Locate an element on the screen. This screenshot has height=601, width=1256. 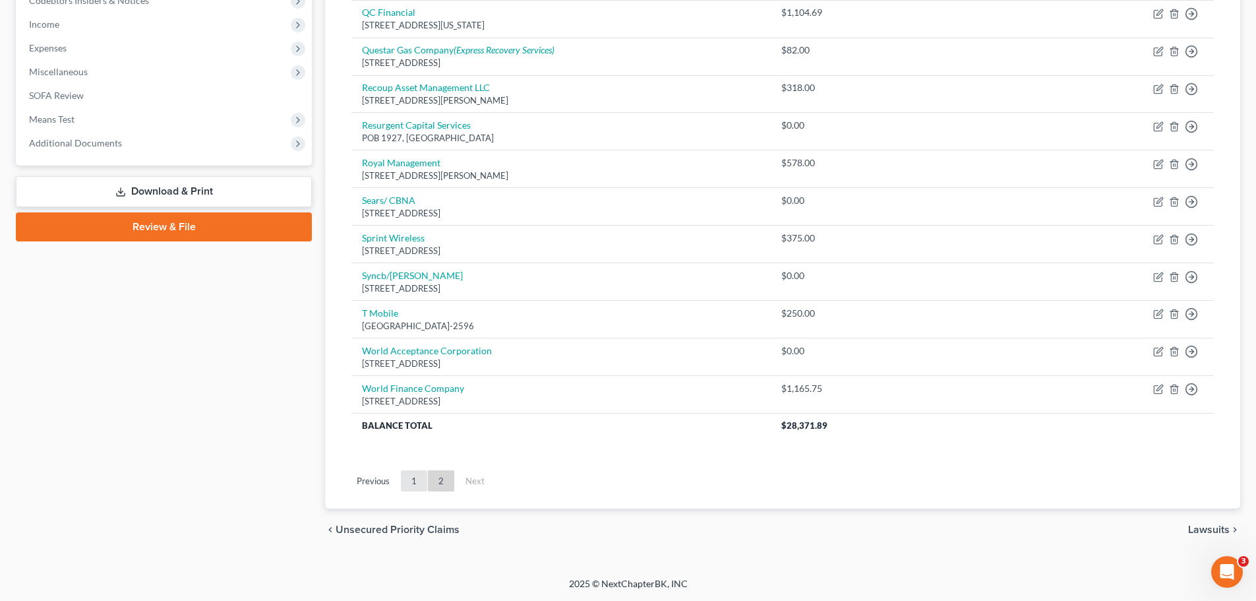
a: World Finance Company is located at coordinates (413, 388).